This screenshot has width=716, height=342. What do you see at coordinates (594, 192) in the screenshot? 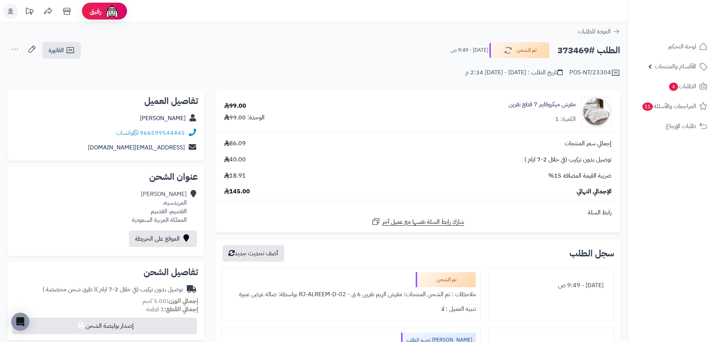
I see `span: الإجمالي النهائي` at bounding box center [594, 192].